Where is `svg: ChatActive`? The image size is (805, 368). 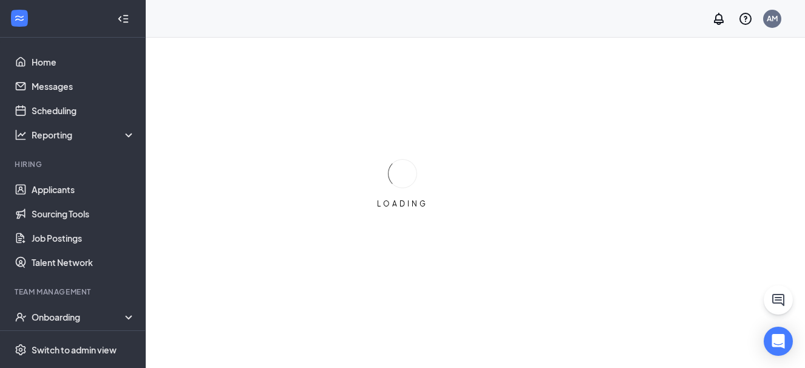 svg: ChatActive is located at coordinates (778, 300).